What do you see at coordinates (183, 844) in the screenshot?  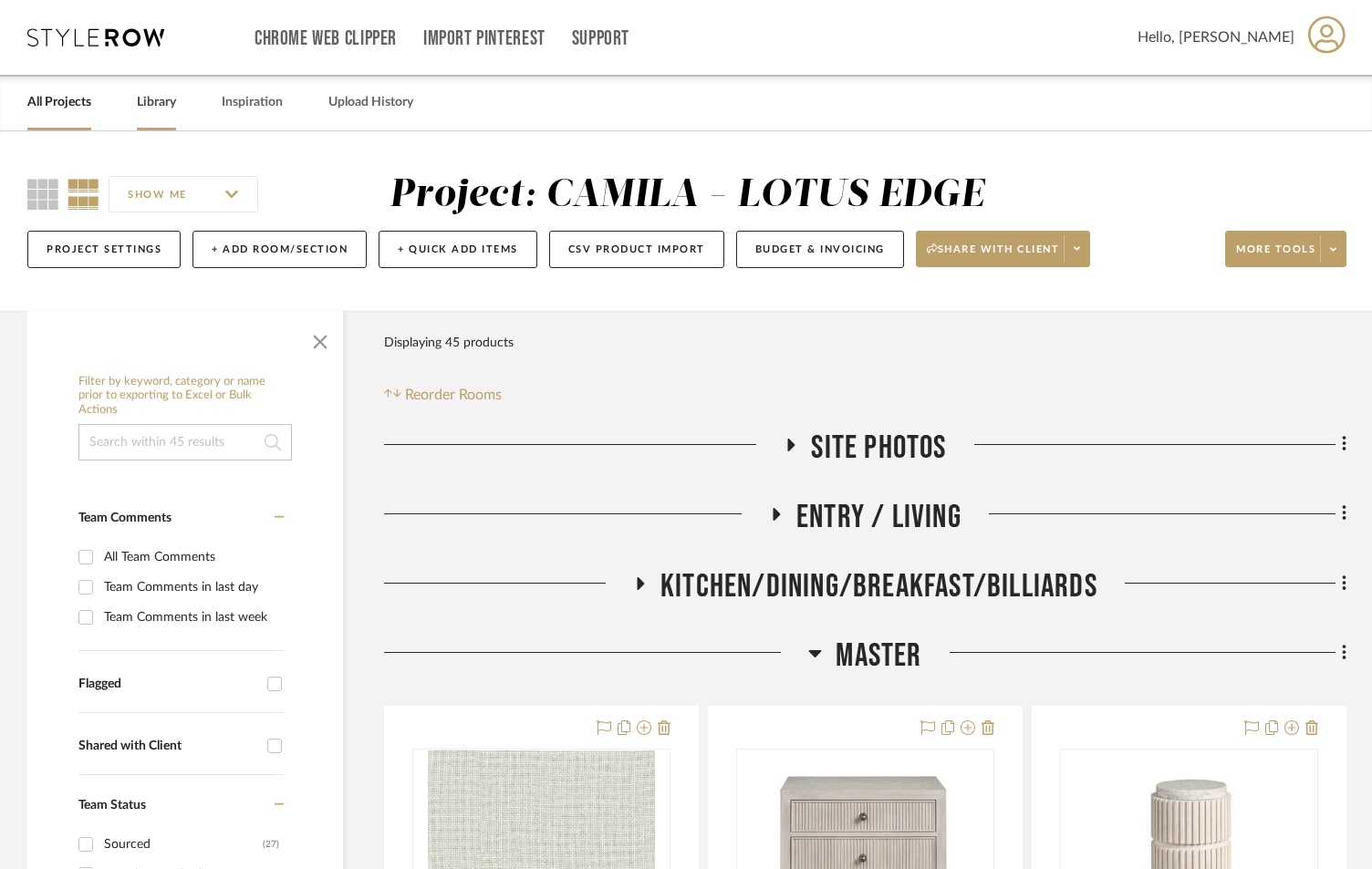 I see `div: Sourced` at bounding box center [183, 844].